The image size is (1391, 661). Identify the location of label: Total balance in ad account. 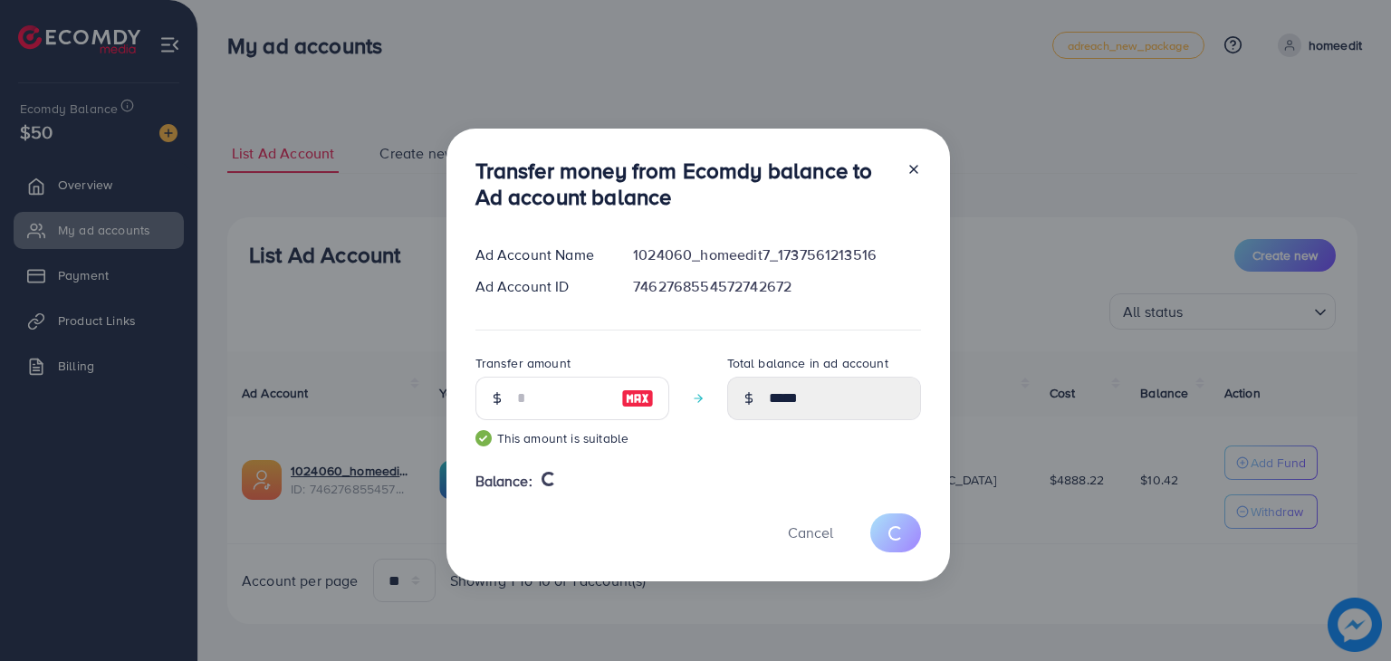
(808, 363).